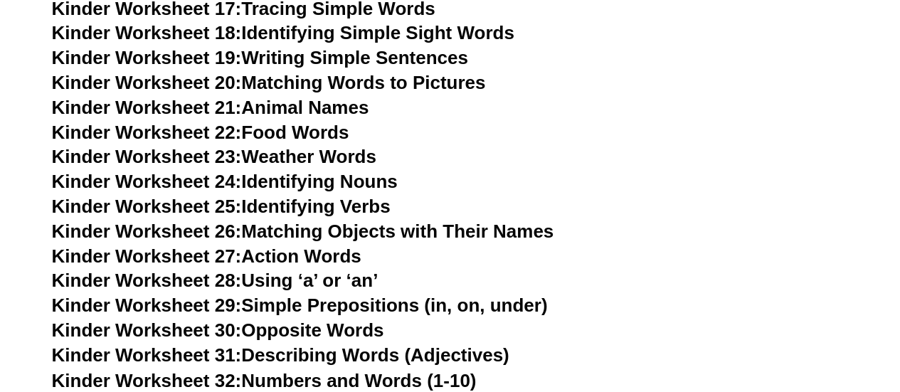  I want to click on a: Kinder Worksheet 20:Matching Words to Pictures, so click(269, 82).